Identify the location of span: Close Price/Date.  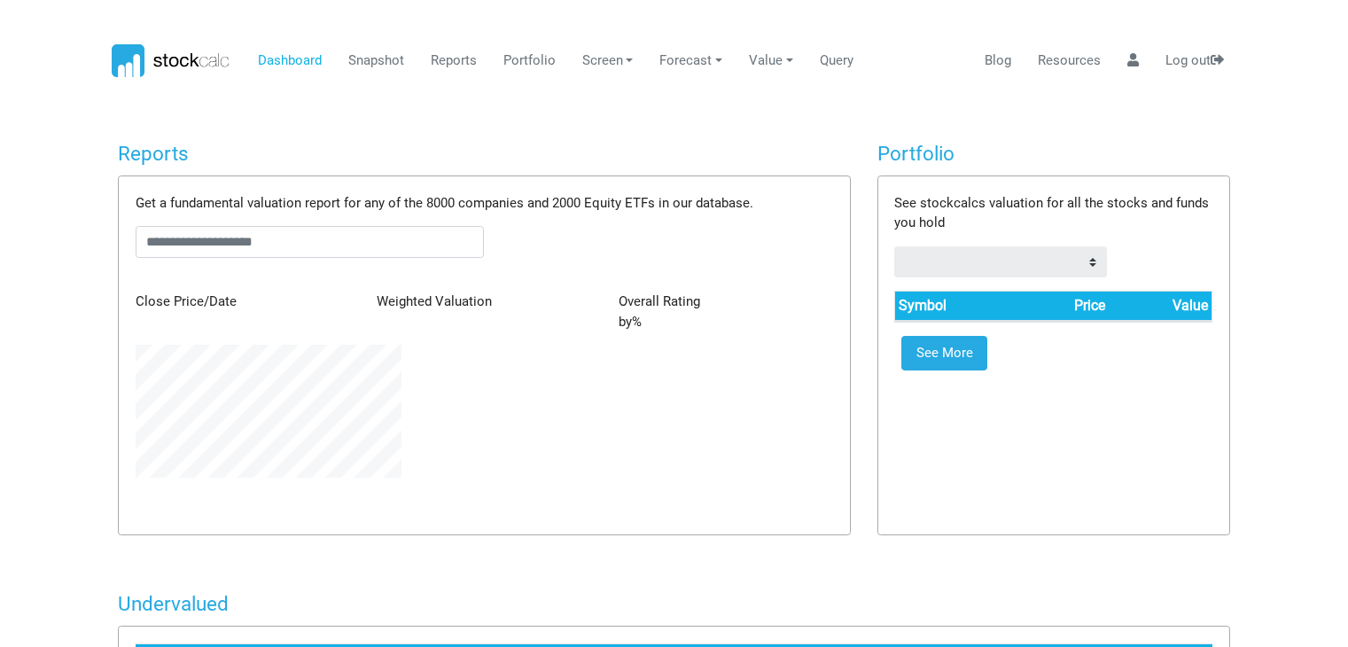
(186, 301).